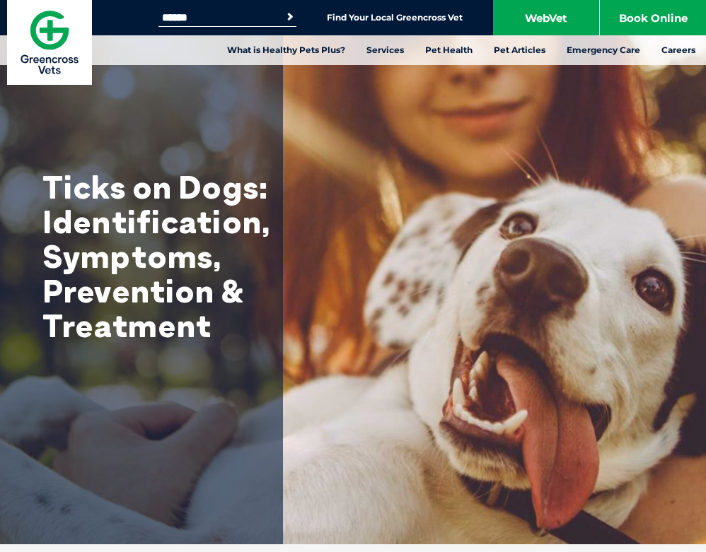 The height and width of the screenshot is (552, 706). What do you see at coordinates (395, 18) in the screenshot?
I see `a: Find Your Local Greencross Vet` at bounding box center [395, 18].